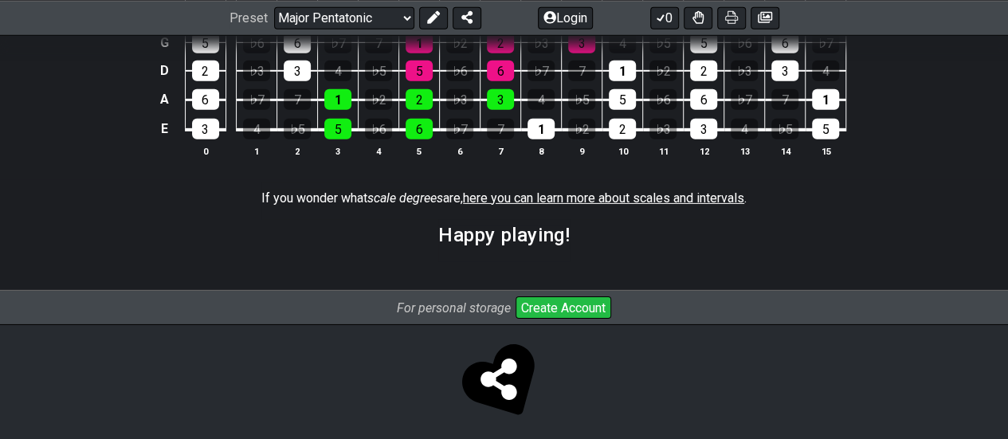 The image size is (1008, 439). What do you see at coordinates (785, 151) in the screenshot?
I see `th: 14` at bounding box center [785, 151].